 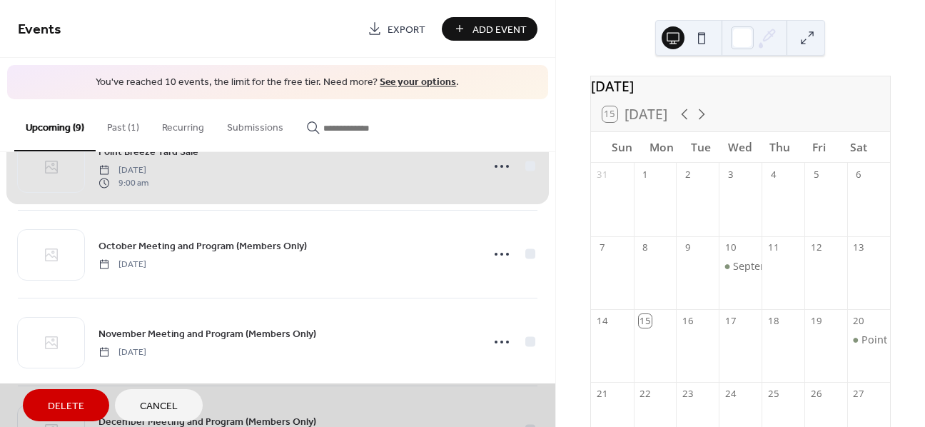 I want to click on div: 3, so click(x=731, y=174).